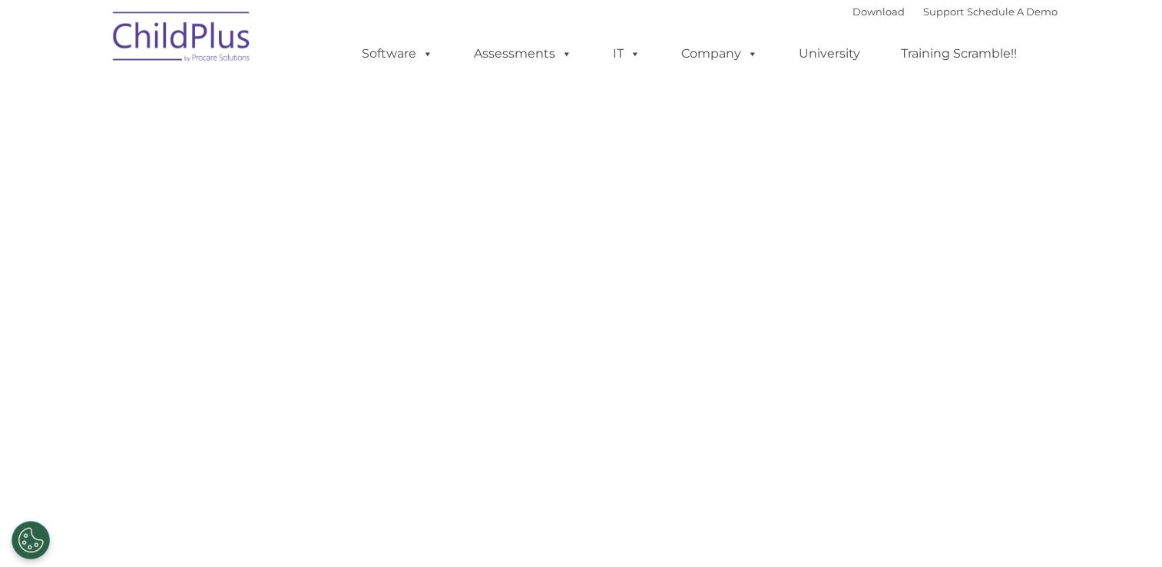 This screenshot has width=1162, height=567. Describe the element at coordinates (627, 54) in the screenshot. I see `a: IT` at that location.